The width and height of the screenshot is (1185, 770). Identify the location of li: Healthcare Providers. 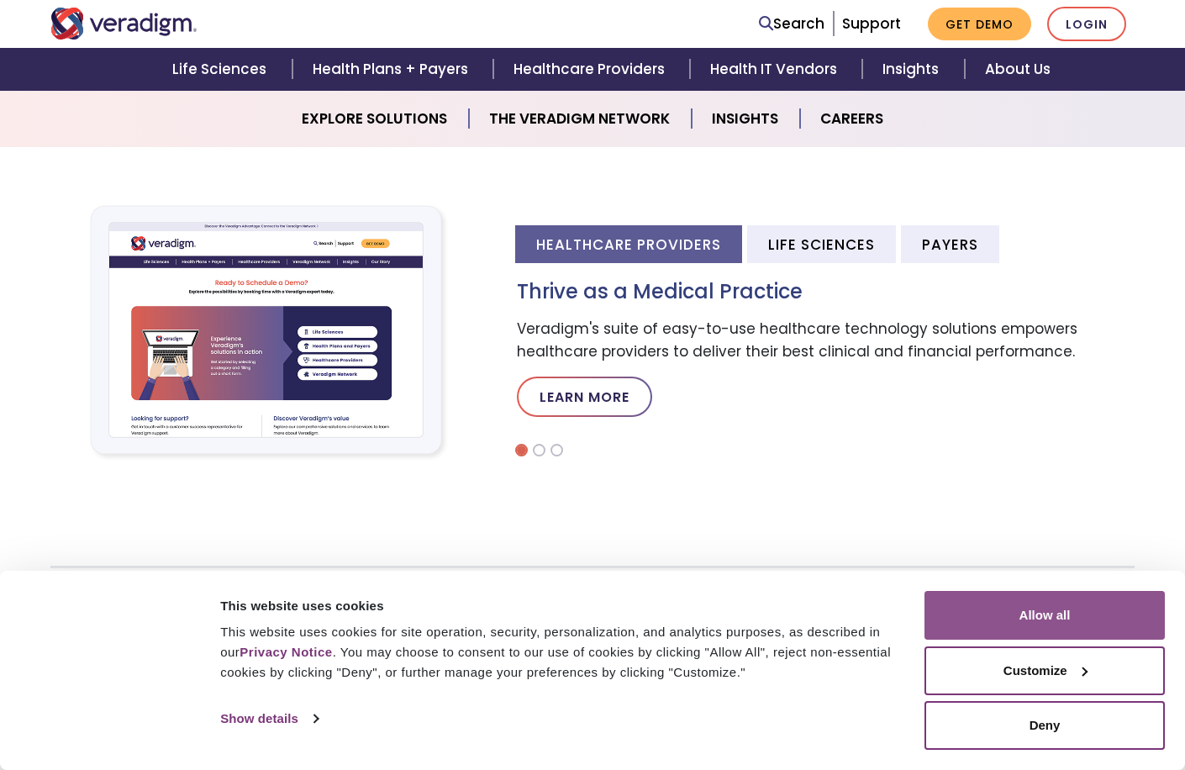
(629, 244).